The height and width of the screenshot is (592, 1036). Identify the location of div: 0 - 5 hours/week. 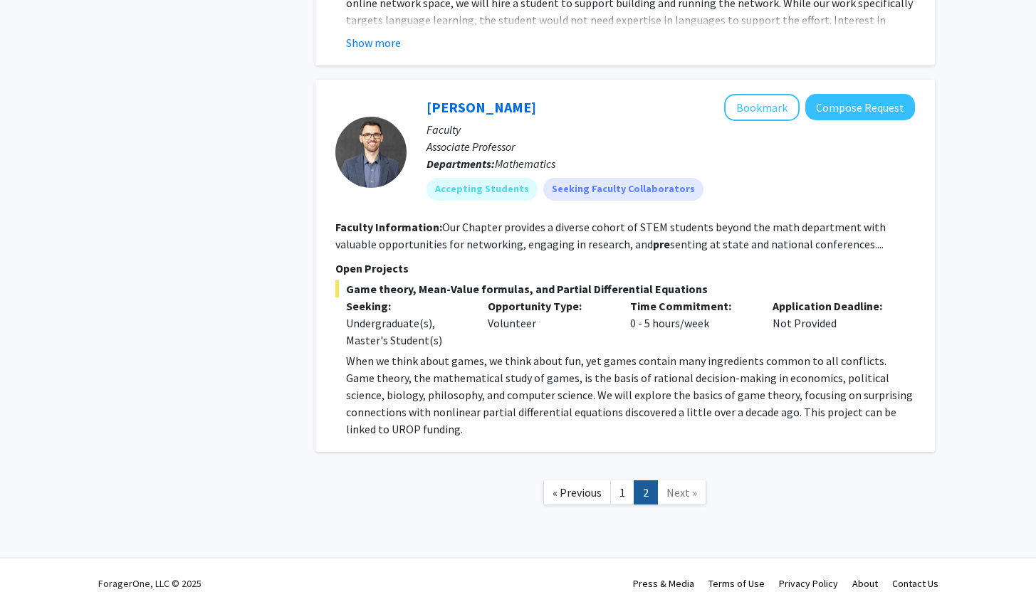
(690, 323).